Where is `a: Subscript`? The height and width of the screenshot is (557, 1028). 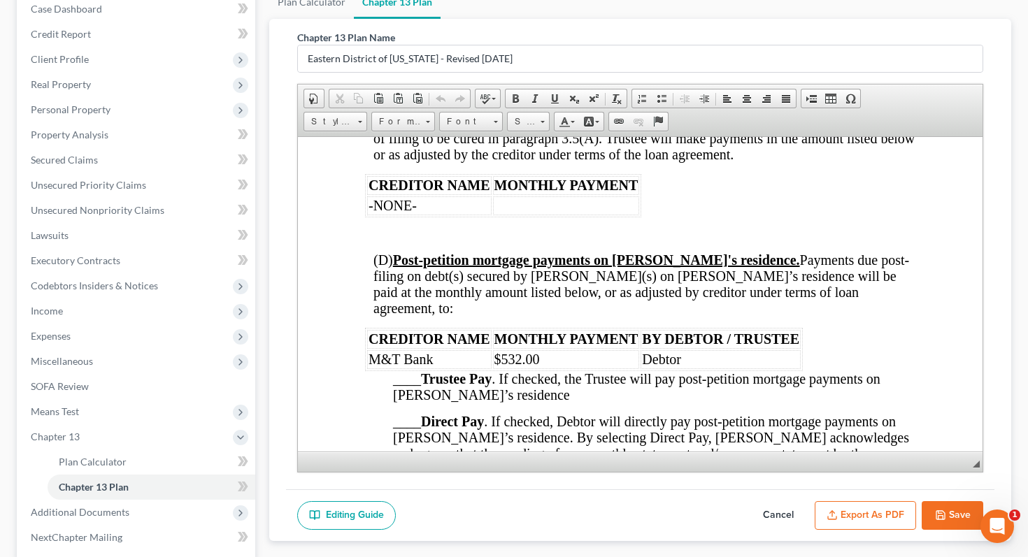
a: Subscript is located at coordinates (574, 99).